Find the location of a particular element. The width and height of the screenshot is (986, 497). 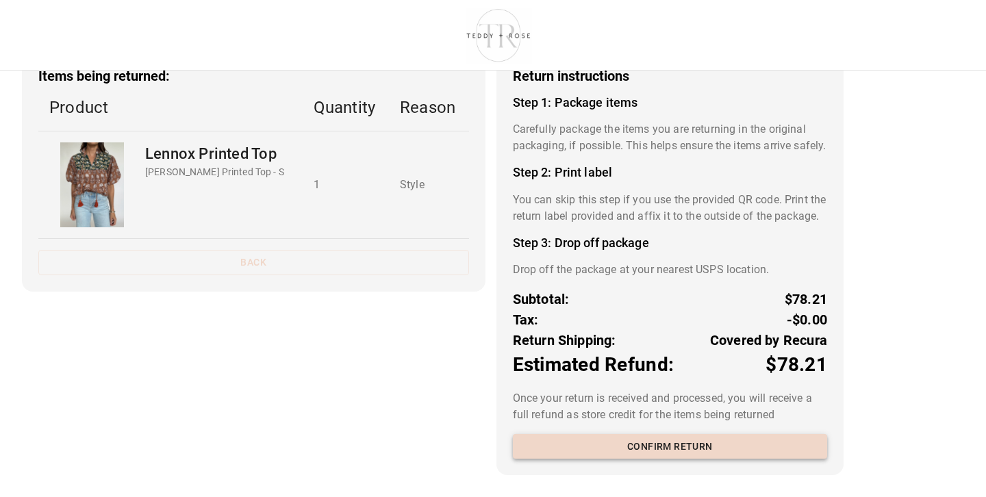

p: Quantity is located at coordinates (346, 107).